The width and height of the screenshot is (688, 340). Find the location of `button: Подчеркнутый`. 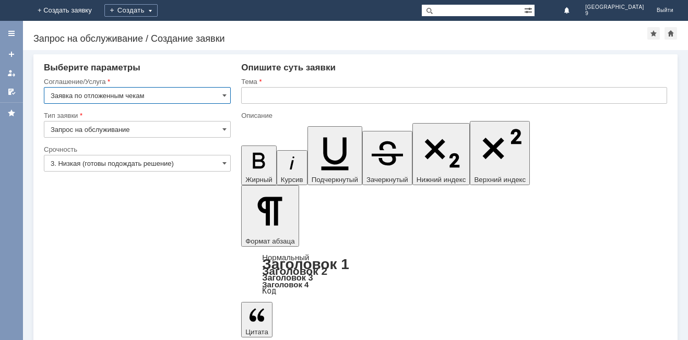

button: Подчеркнутый is located at coordinates (335, 156).